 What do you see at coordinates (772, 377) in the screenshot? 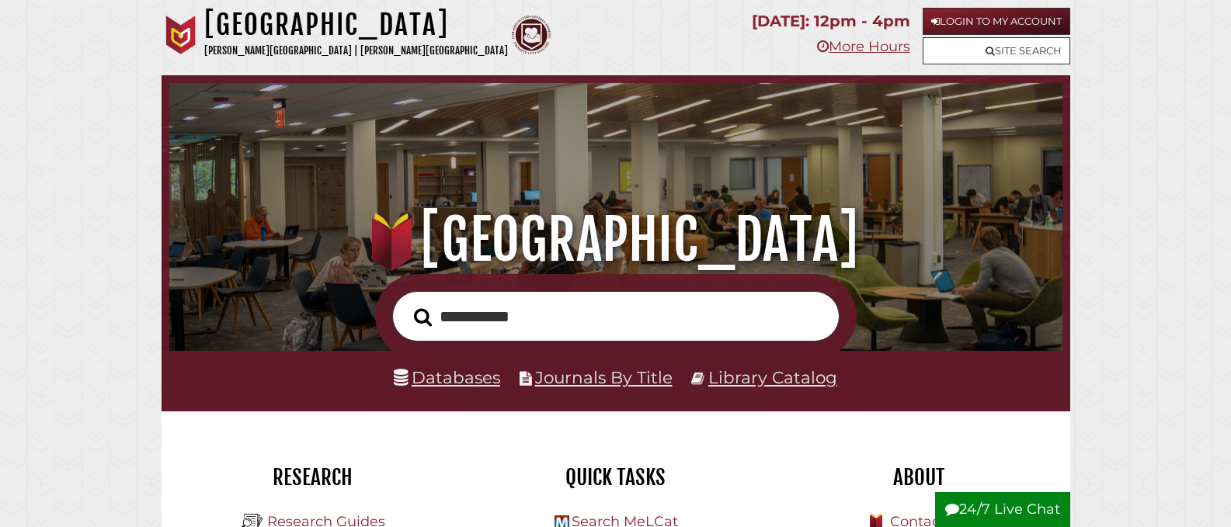
I see `a: Library Catalog` at bounding box center [772, 377].